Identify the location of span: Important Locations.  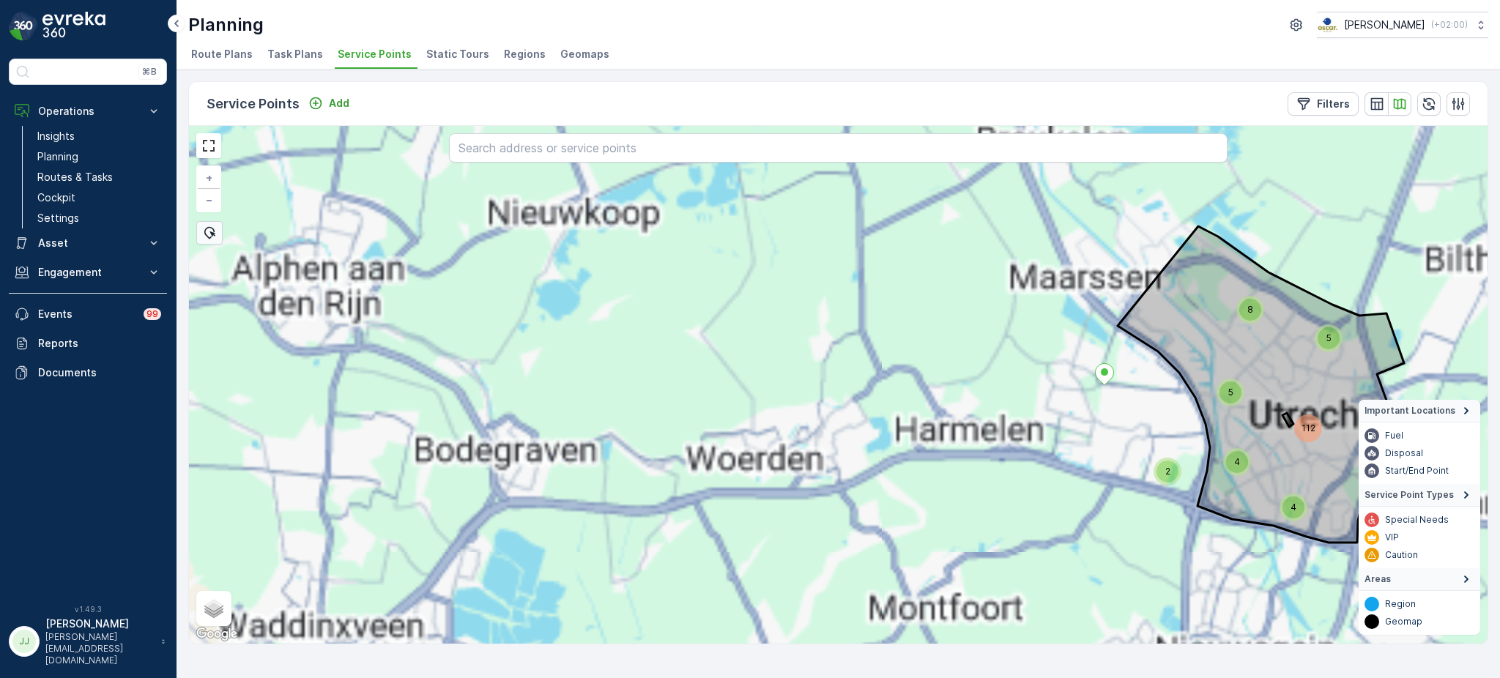
(1410, 411).